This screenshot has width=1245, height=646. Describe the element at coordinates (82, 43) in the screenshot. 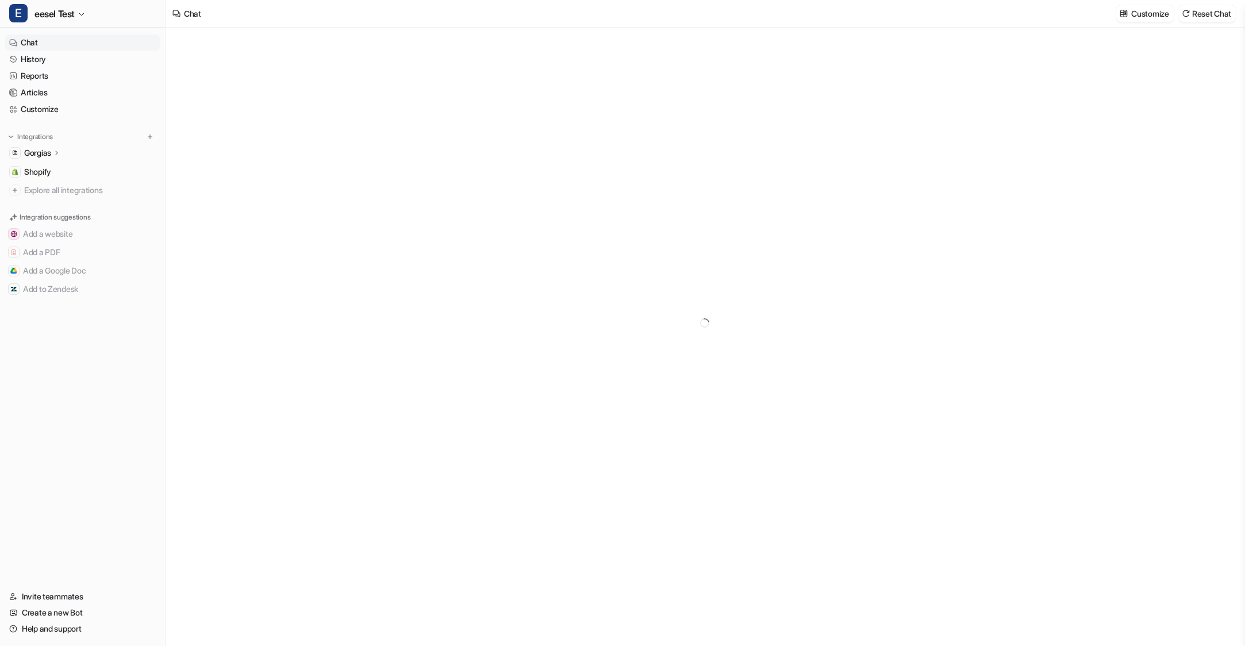

I see `a: Chat` at that location.